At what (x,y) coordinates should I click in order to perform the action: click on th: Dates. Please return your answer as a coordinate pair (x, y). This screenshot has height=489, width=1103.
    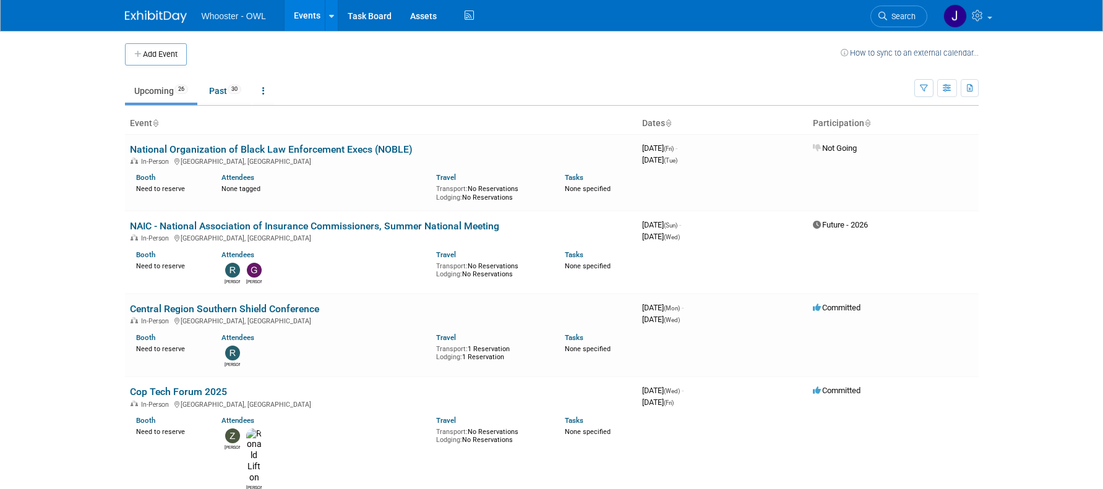
    Looking at the image, I should click on (723, 124).